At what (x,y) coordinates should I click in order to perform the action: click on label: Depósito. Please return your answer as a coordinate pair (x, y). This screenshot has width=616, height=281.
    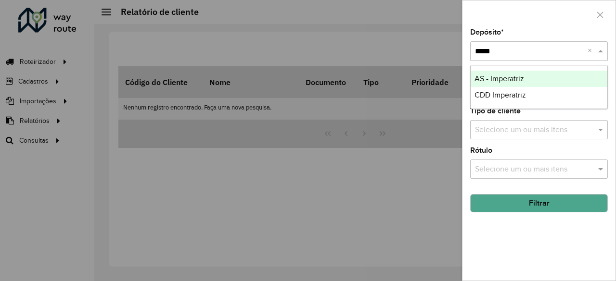
    Looking at the image, I should click on (487, 32).